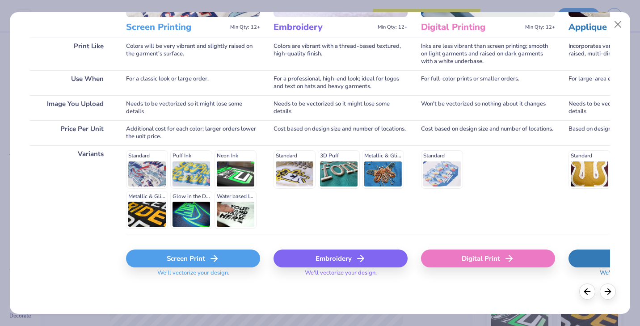 The width and height of the screenshot is (640, 326). Describe the element at coordinates (193, 83) in the screenshot. I see `div: For a classic look or large order.` at that location.